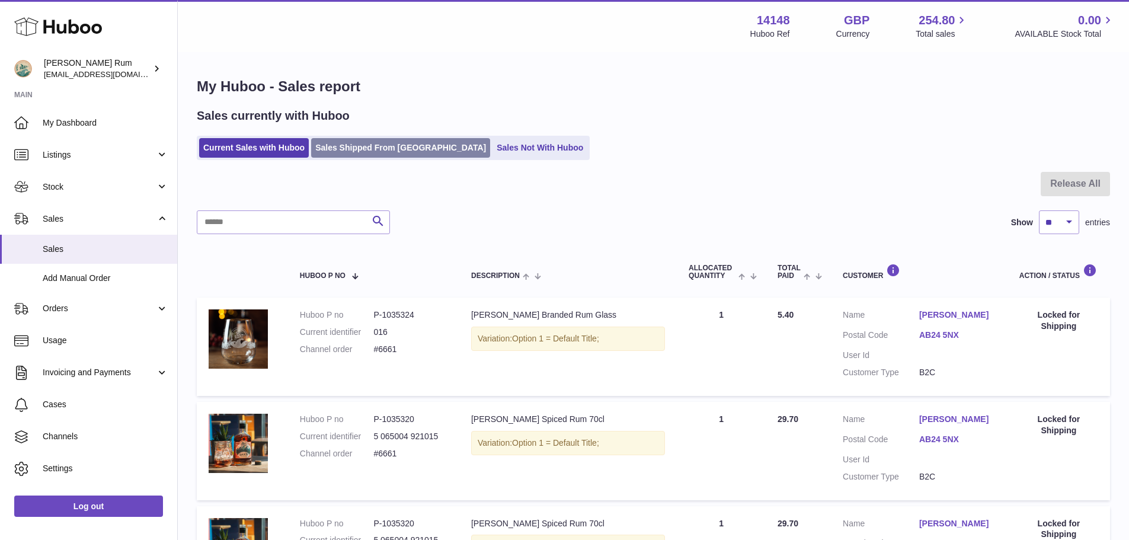 This screenshot has width=1129, height=540. What do you see at coordinates (853, 34) in the screenshot?
I see `div: Currency` at bounding box center [853, 34].